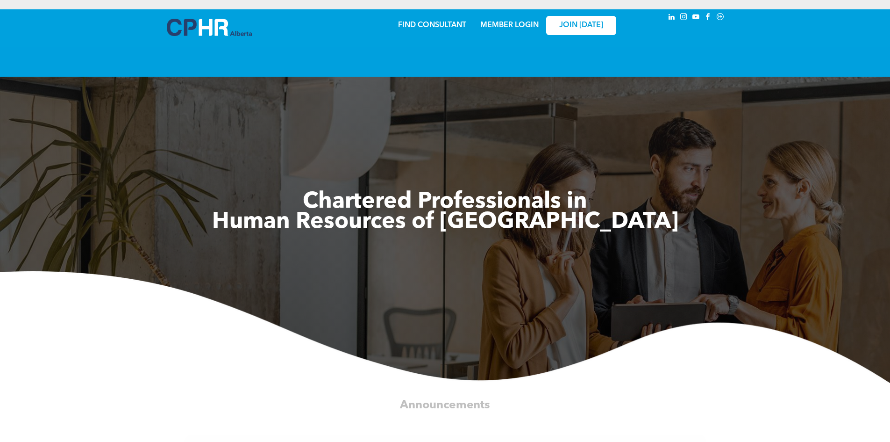 The image size is (890, 442). I want to click on img: A blue and white logo for cp alberta, so click(209, 27).